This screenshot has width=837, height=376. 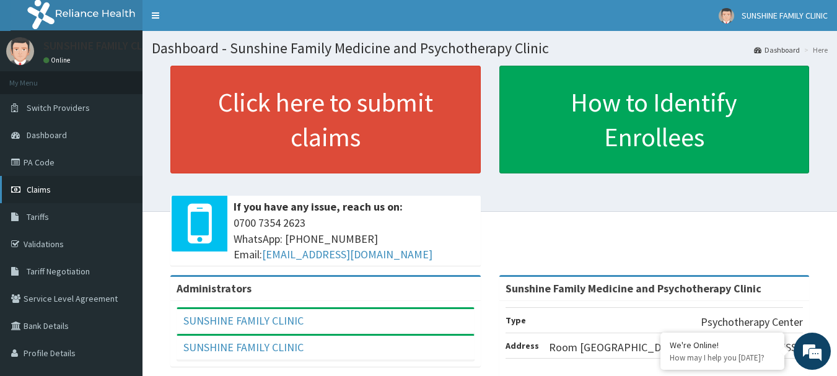 I want to click on b: Type, so click(x=515, y=320).